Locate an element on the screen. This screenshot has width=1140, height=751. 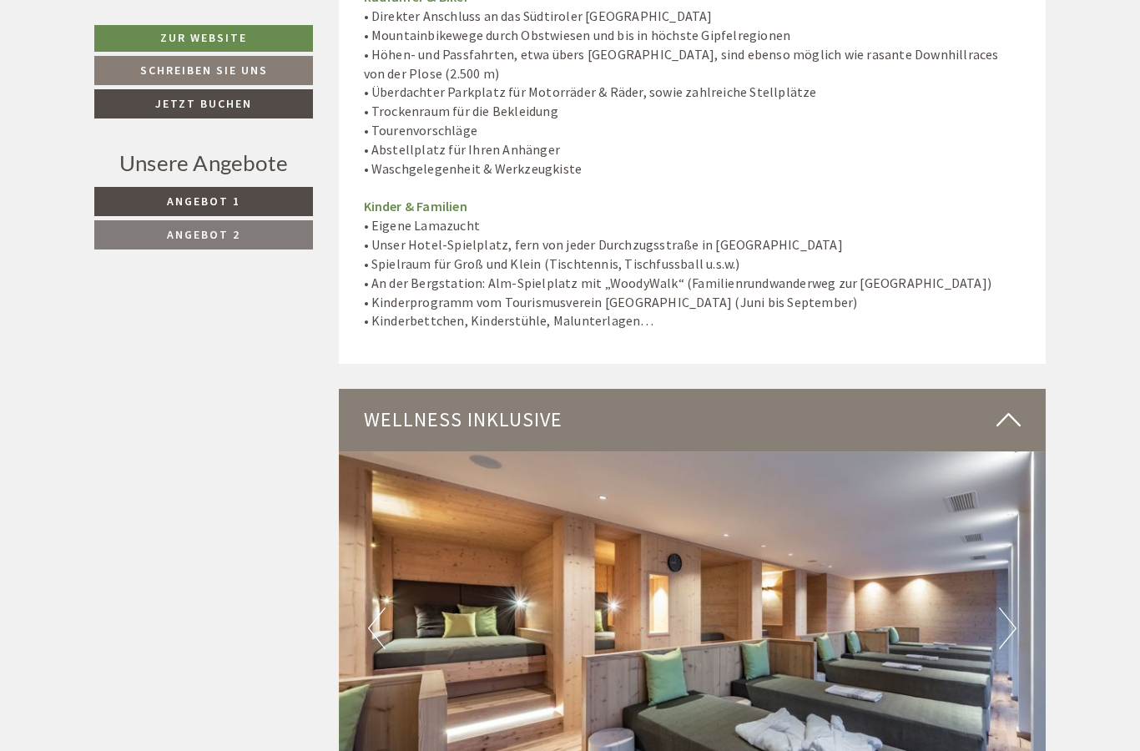
button: Senden is located at coordinates (607, 454).